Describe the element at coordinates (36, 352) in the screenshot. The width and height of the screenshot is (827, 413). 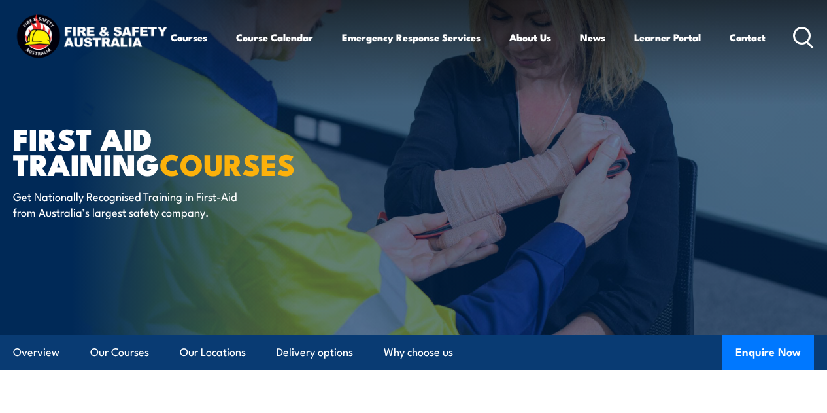
I see `a: Overview` at that location.